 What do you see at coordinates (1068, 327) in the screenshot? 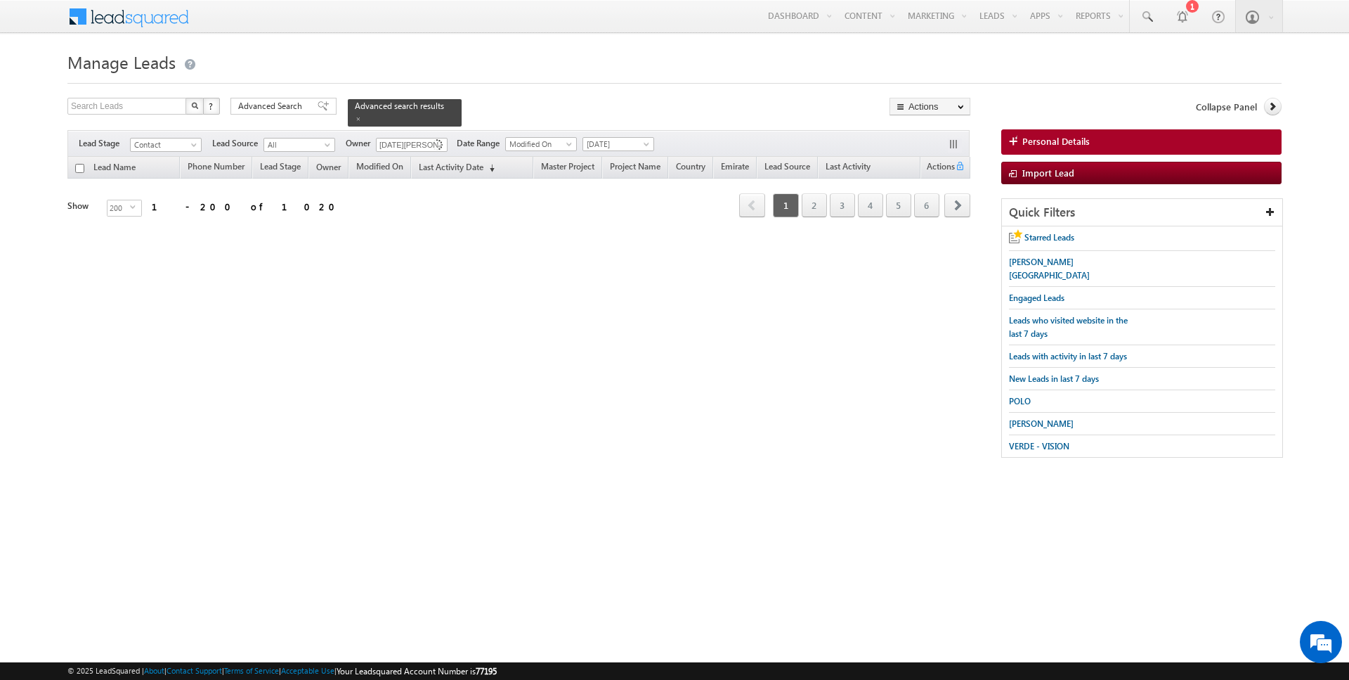
I see `span: Leads who visited website in the last 7 days` at bounding box center [1068, 327].